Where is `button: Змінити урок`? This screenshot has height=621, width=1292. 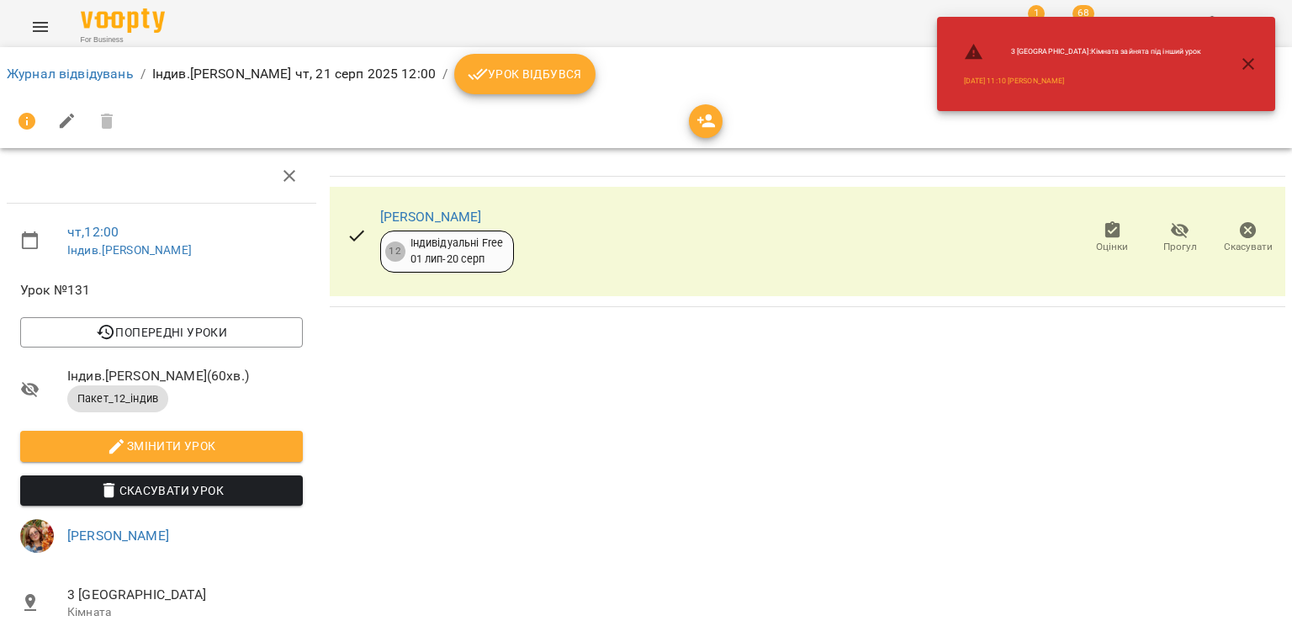 button: Змінити урок is located at coordinates (161, 446).